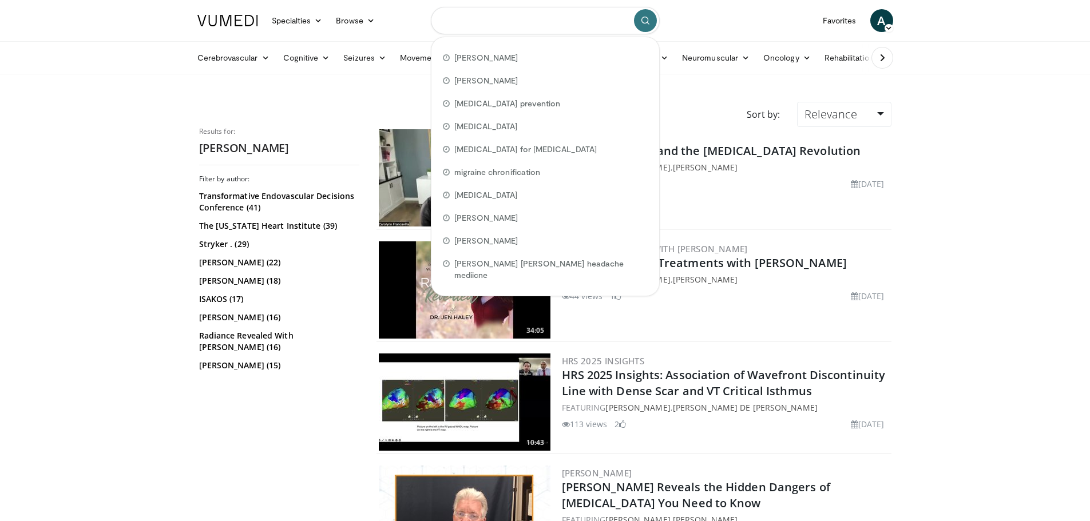 This screenshot has width=1090, height=521. I want to click on input: Search topics, interventions, so click(545, 21).